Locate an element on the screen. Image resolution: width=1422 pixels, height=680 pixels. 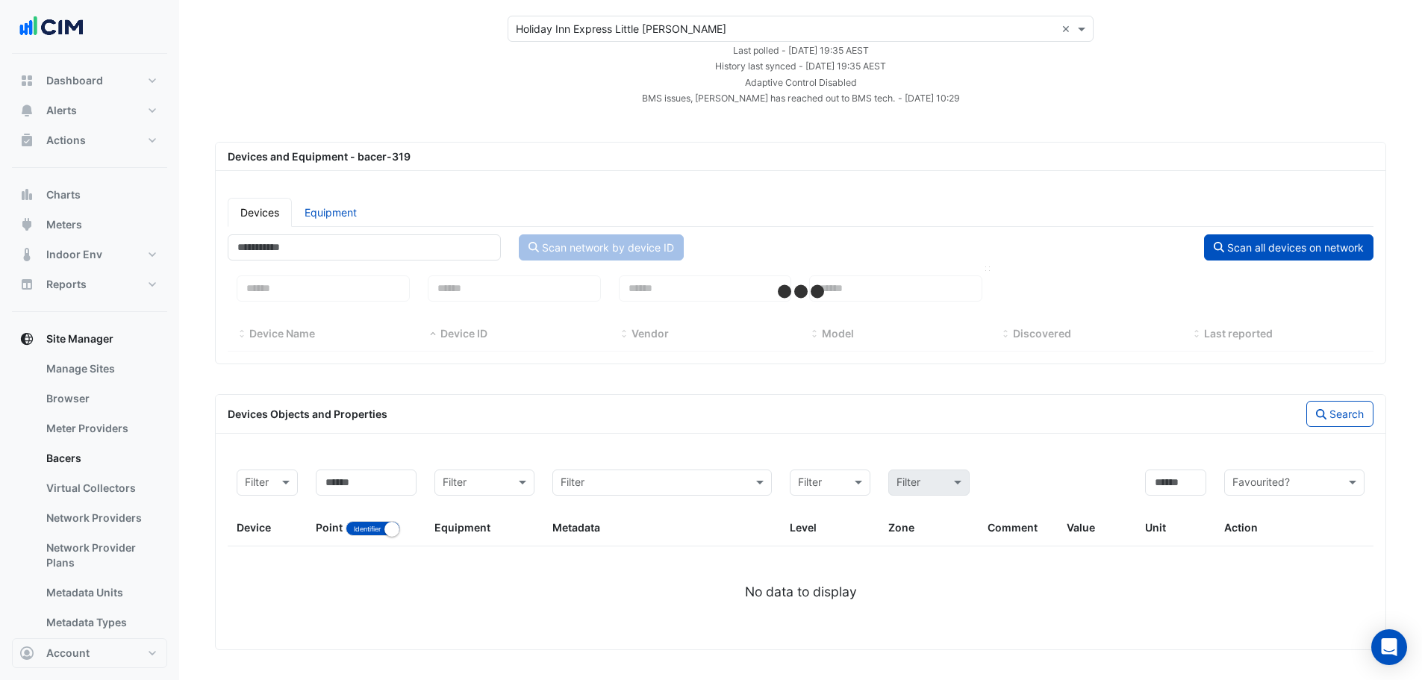
span: Alerts is located at coordinates (61, 110).